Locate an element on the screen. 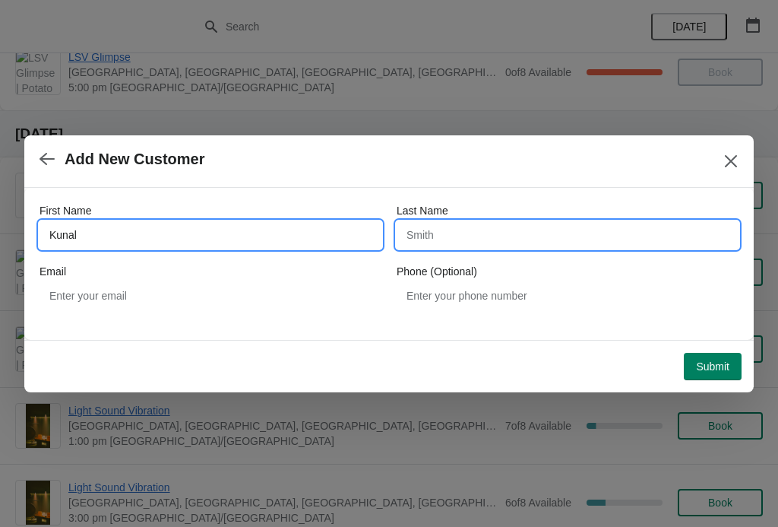 This screenshot has height=527, width=778. input: Smith is located at coordinates (568, 235).